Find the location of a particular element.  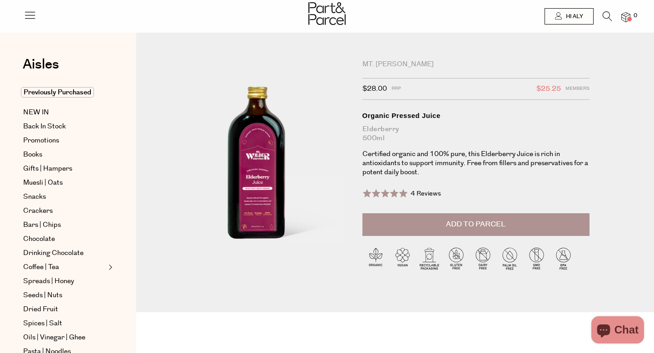

a: Crackers is located at coordinates (64, 211).